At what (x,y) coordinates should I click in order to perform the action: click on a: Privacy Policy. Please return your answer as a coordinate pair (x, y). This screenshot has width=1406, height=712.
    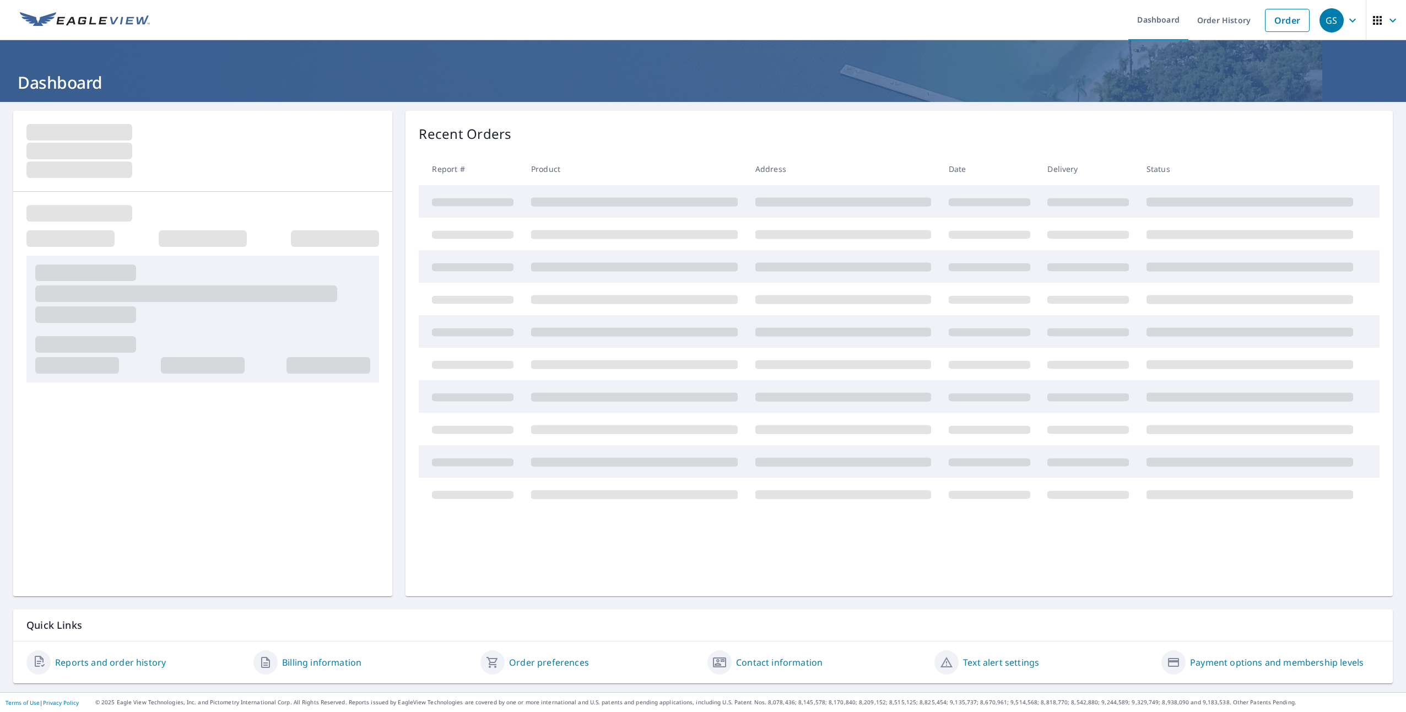
    Looking at the image, I should click on (61, 703).